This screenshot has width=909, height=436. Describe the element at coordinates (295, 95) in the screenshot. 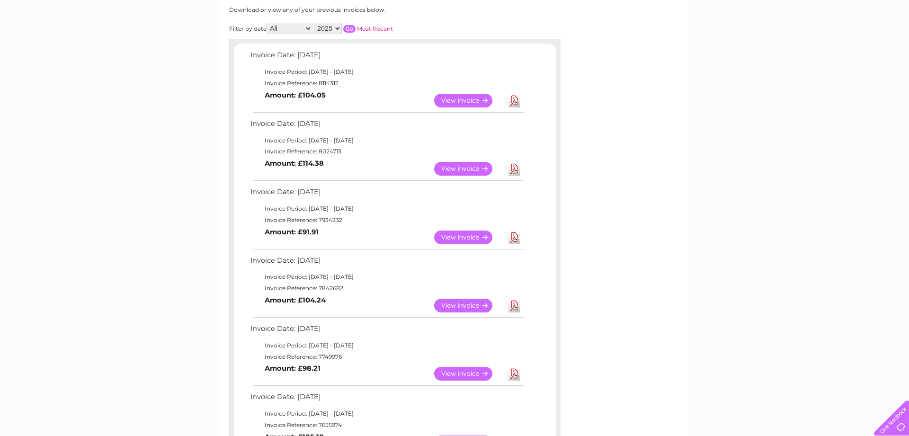

I see `b: Amount: £104.05` at that location.